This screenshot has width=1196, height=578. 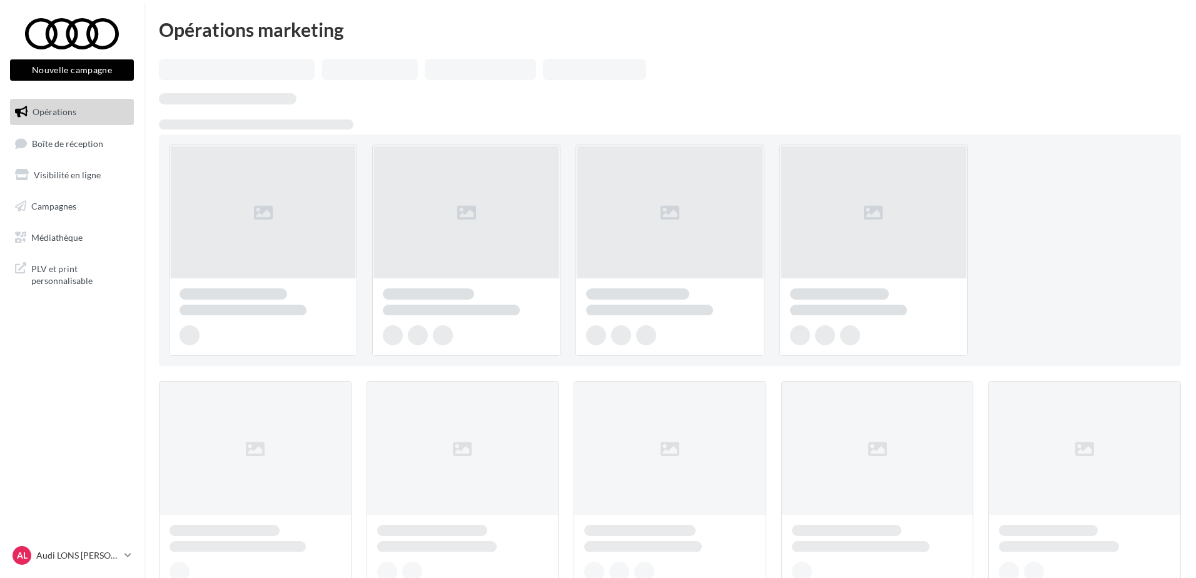 What do you see at coordinates (54, 206) in the screenshot?
I see `span: Campagnes` at bounding box center [54, 206].